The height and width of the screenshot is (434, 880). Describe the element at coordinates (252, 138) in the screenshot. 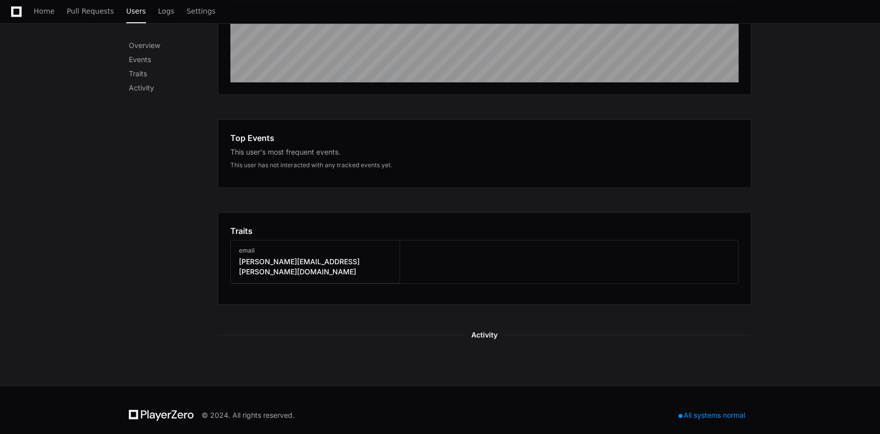

I see `h1: Top Events` at that location.